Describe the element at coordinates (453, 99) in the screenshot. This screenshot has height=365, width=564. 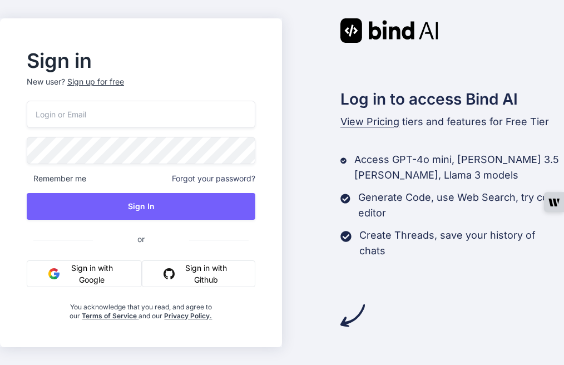
I see `h2: Log in to access Bind AI` at that location.